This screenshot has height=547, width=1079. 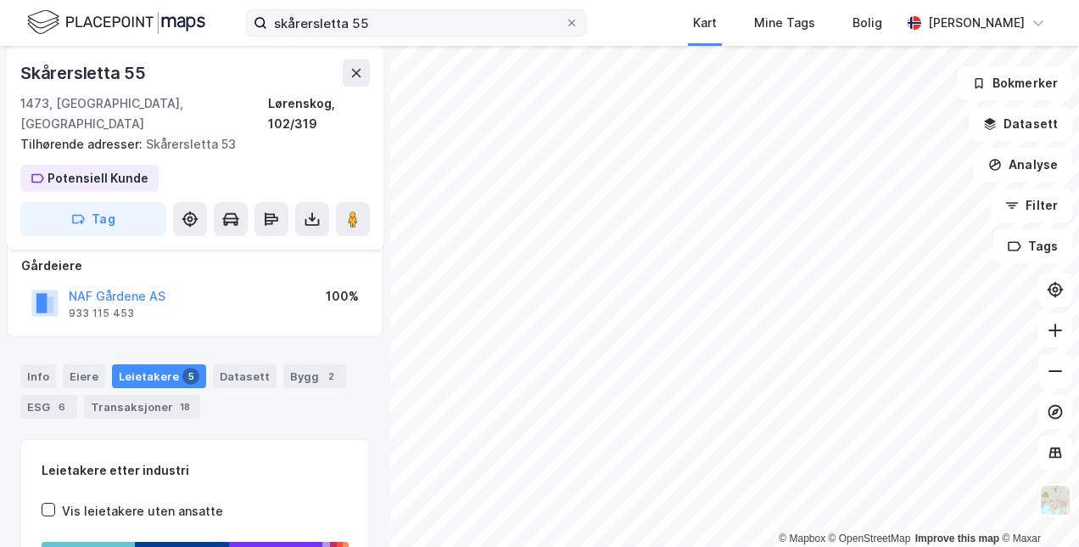 I want to click on div: Transaksjoner, so click(x=142, y=407).